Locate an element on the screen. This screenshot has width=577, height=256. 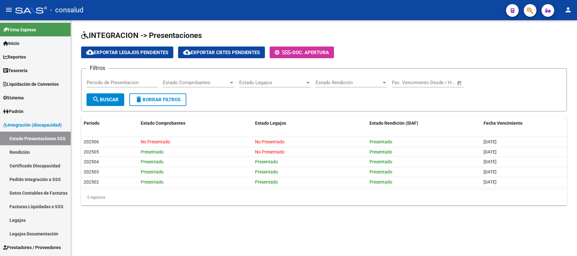
span: Exportar Legajos Pendientes is located at coordinates (127, 53).